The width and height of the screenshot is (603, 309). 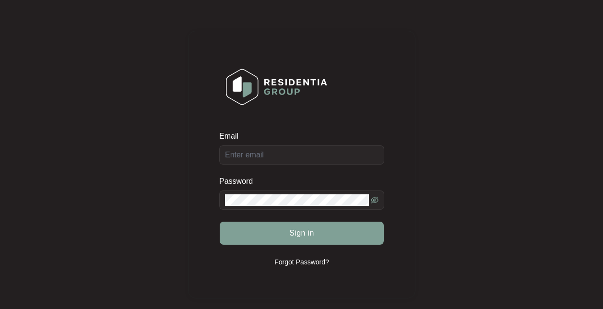 What do you see at coordinates (297, 200) in the screenshot?
I see `input: Password` at bounding box center [297, 200].